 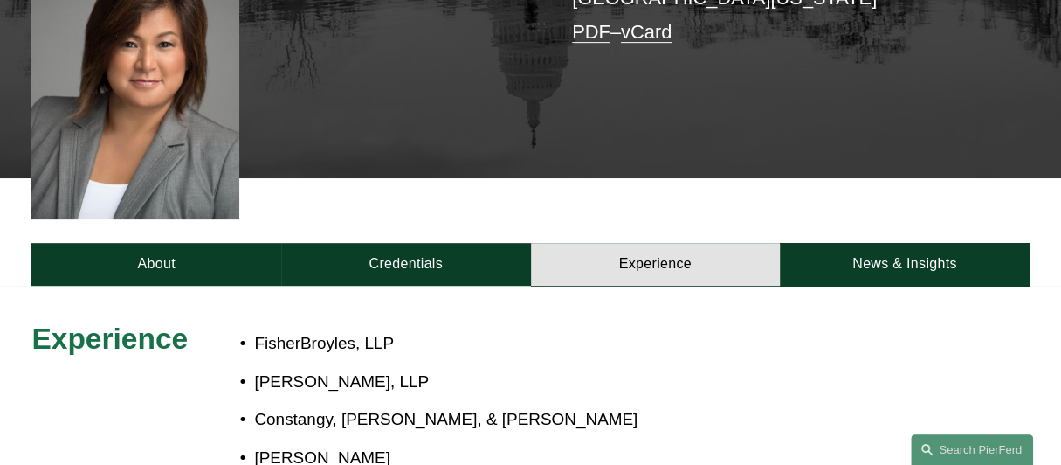 I want to click on p: FisherBroyles, LLP, so click(x=579, y=343).